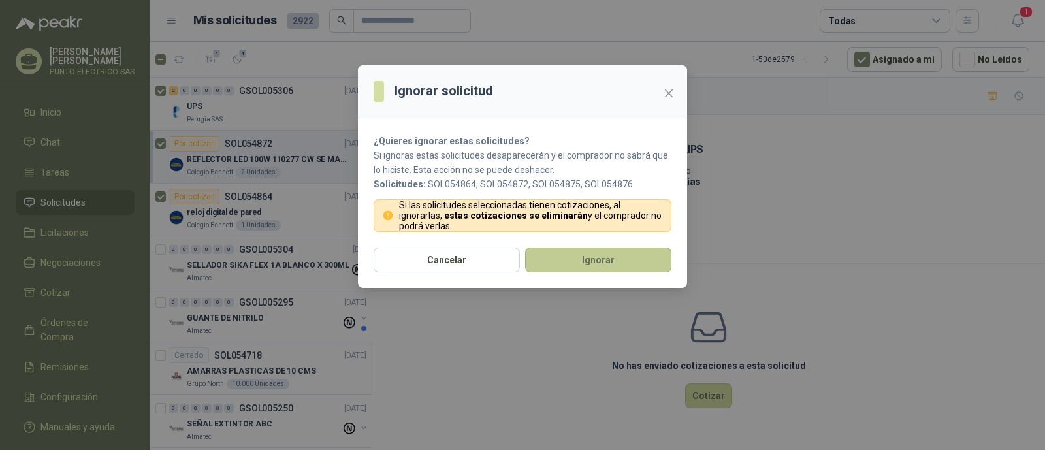 Image resolution: width=1045 pixels, height=450 pixels. Describe the element at coordinates (451, 141) in the screenshot. I see `strong: ¿Quieres ignorar estas solicitudes?` at that location.